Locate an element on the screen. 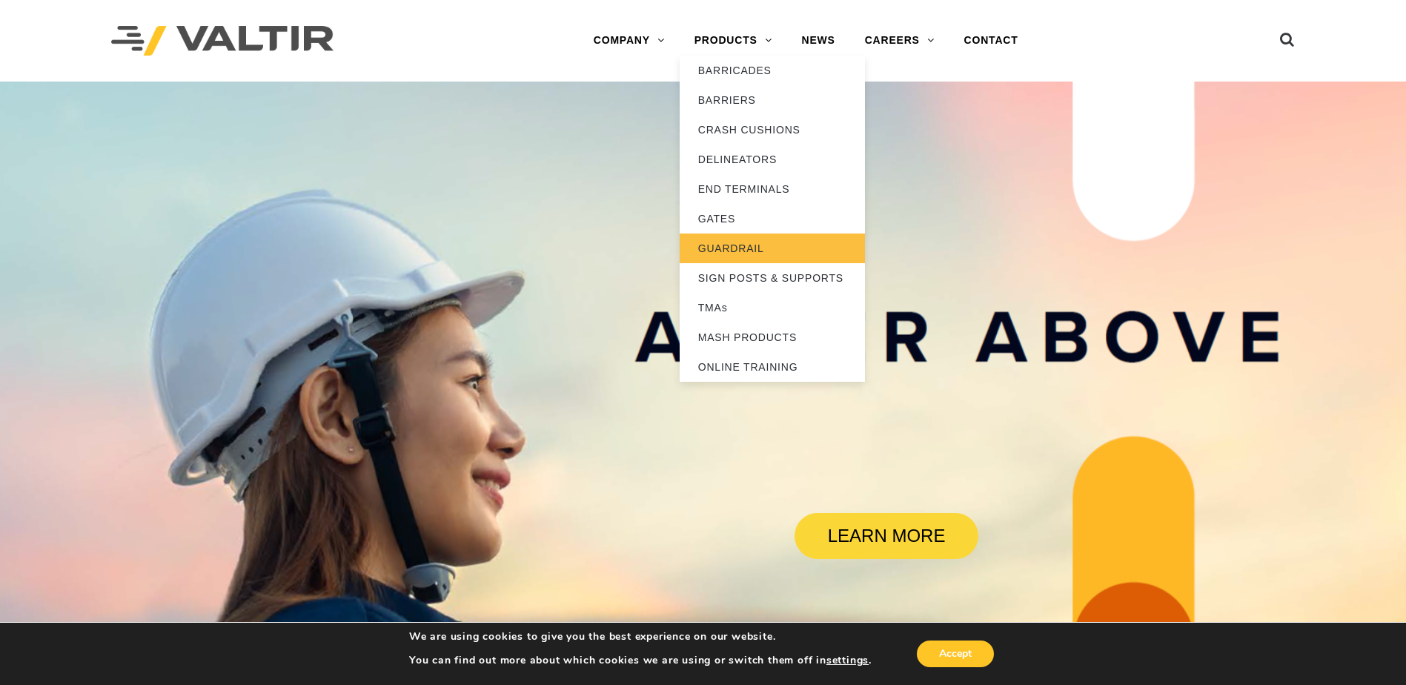 Image resolution: width=1406 pixels, height=685 pixels. a: ONLINE TRAINING is located at coordinates (772, 367).